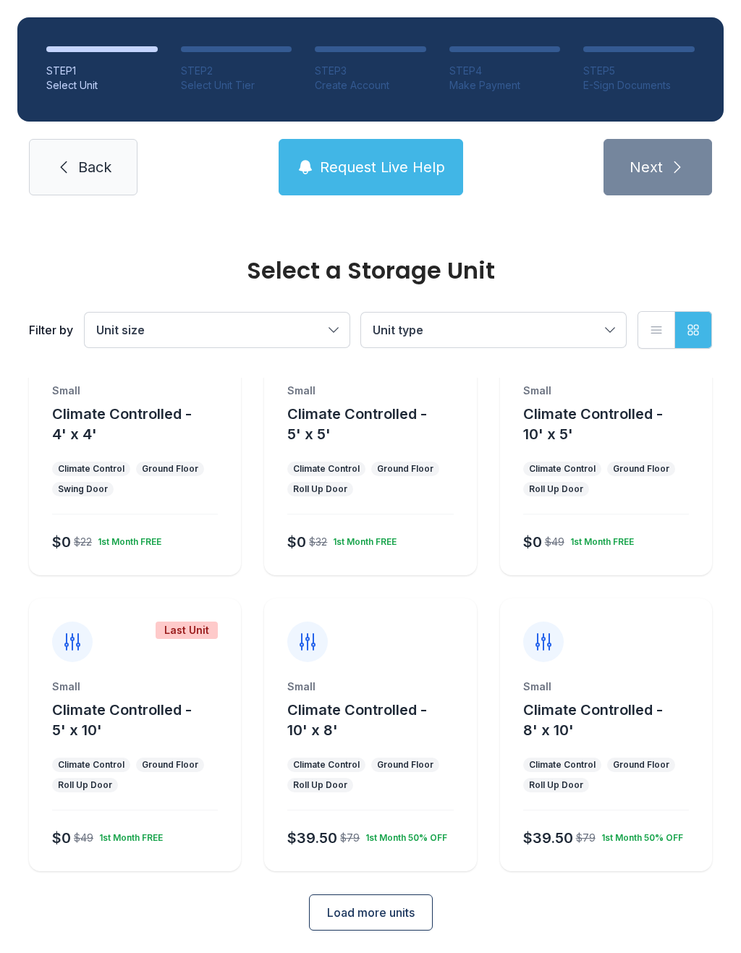  Describe the element at coordinates (187, 630) in the screenshot. I see `div: Last Unit` at that location.